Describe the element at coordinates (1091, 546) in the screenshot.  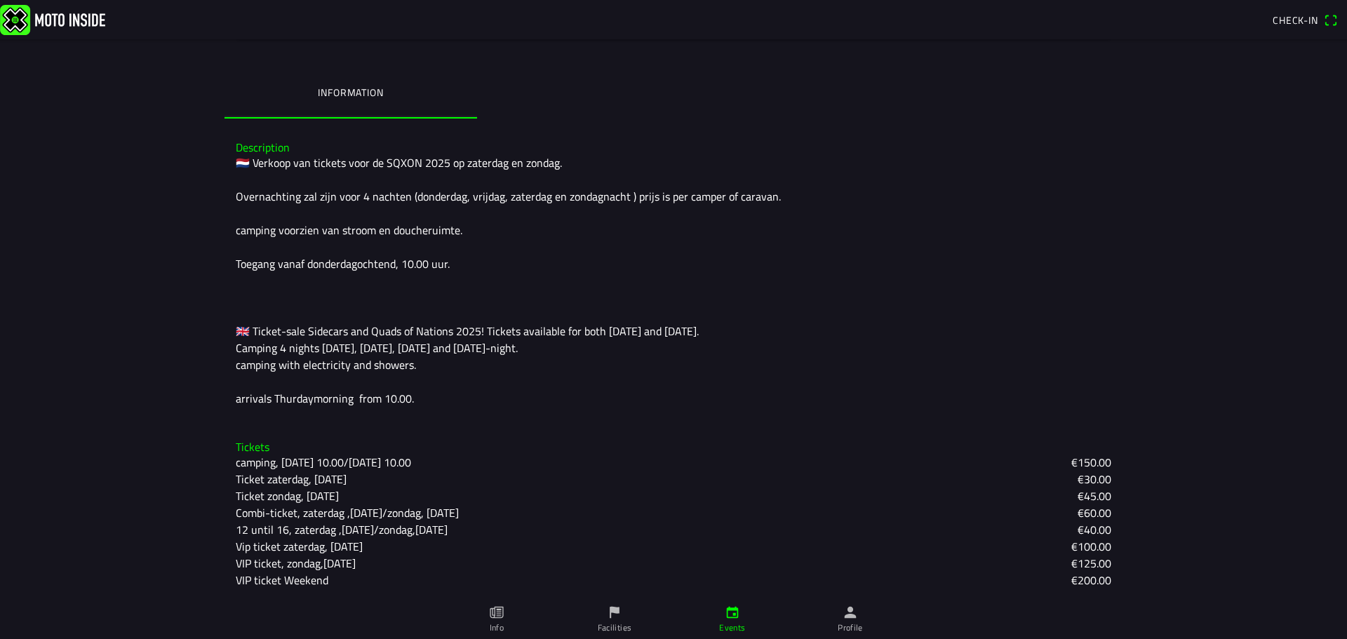
I see `ion-text: €100.00` at that location.